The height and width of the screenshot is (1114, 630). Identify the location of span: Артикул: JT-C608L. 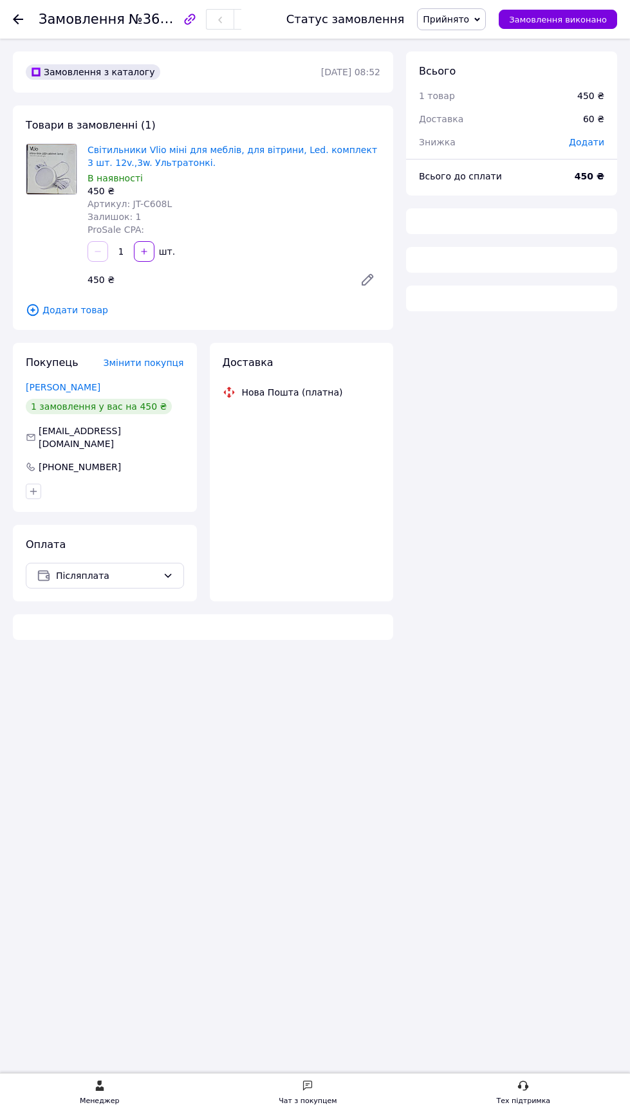
(129, 204).